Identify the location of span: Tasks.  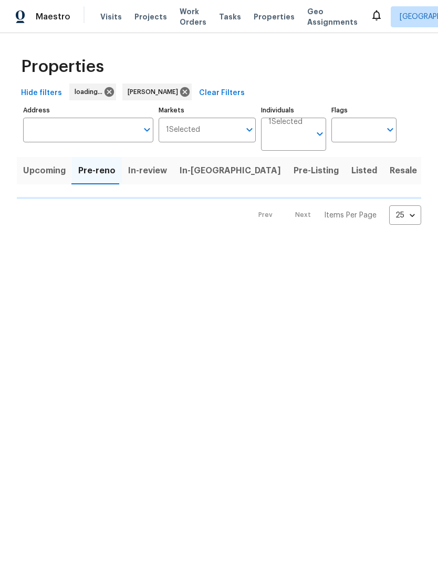
(230, 17).